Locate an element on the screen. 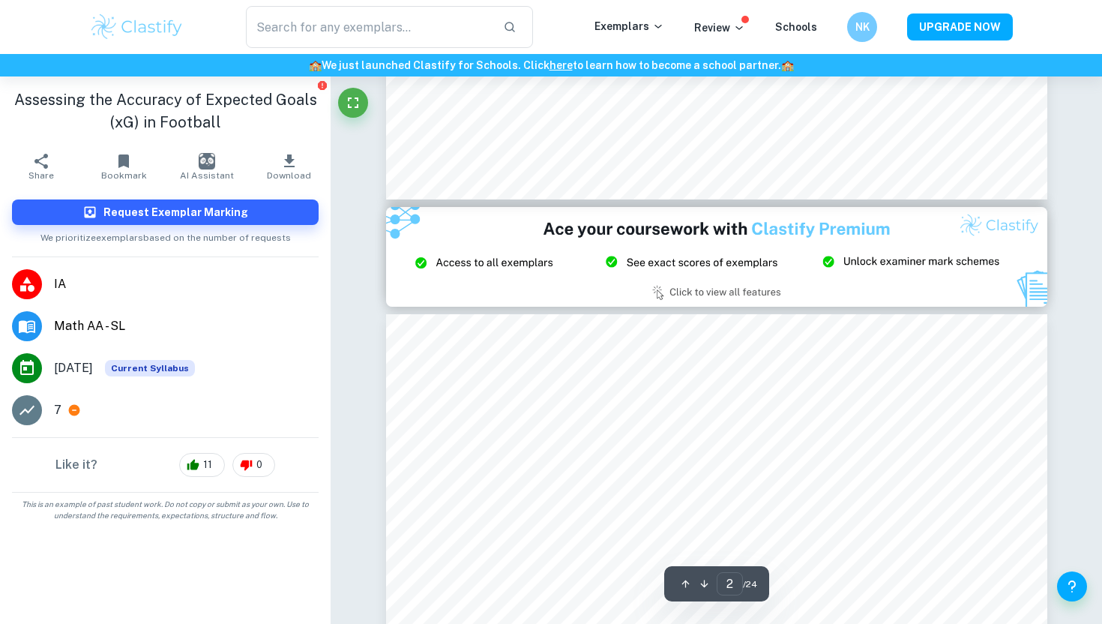 This screenshot has height=624, width=1102. span: Current Syllabus is located at coordinates (150, 368).